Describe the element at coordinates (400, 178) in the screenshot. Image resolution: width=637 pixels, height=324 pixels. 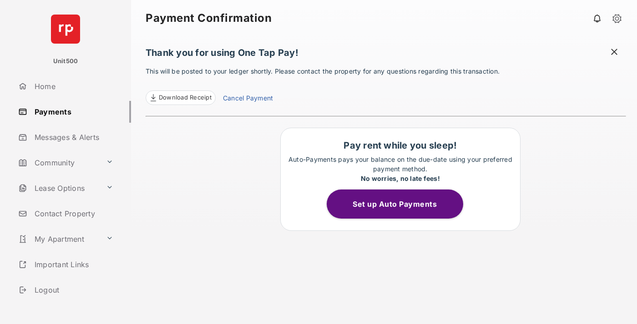
I see `div: No worries, no late fees!` at that location.